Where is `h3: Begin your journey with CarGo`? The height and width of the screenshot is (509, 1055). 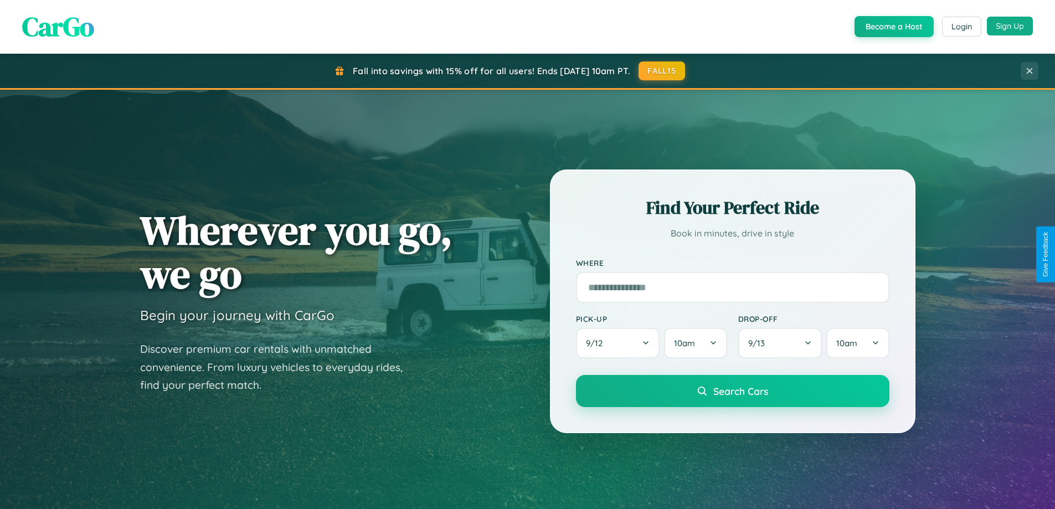
h3: Begin your journey with CarGo is located at coordinates (237, 315).